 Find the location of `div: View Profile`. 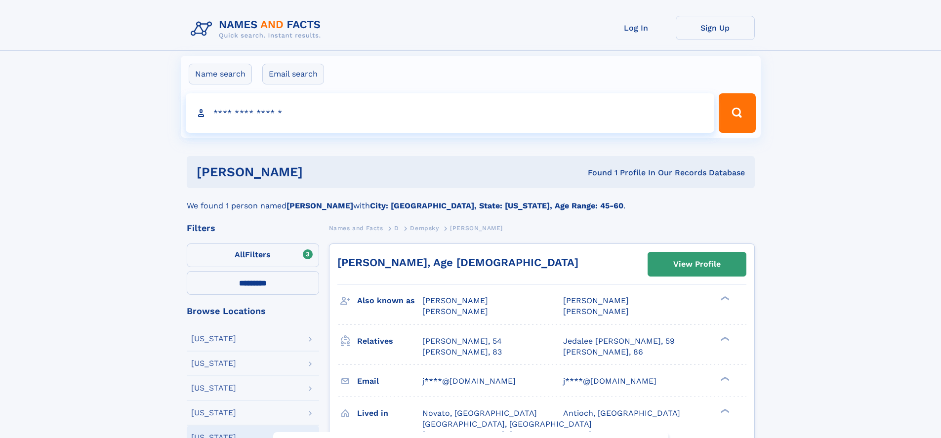

div: View Profile is located at coordinates (697, 264).